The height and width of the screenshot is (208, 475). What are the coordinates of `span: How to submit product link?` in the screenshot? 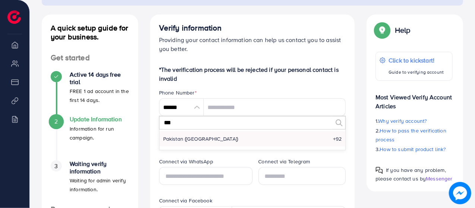 It's located at (413, 149).